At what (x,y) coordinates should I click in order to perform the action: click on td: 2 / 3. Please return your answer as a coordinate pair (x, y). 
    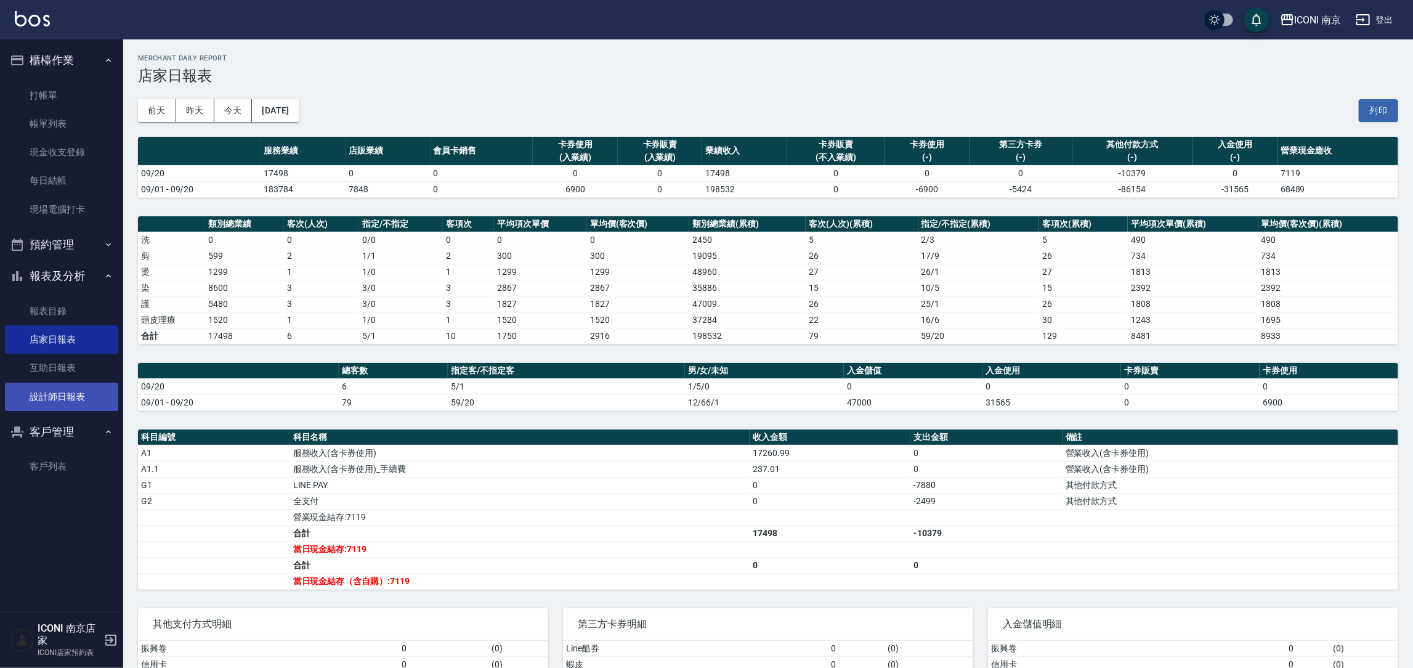
    Looking at the image, I should click on (979, 240).